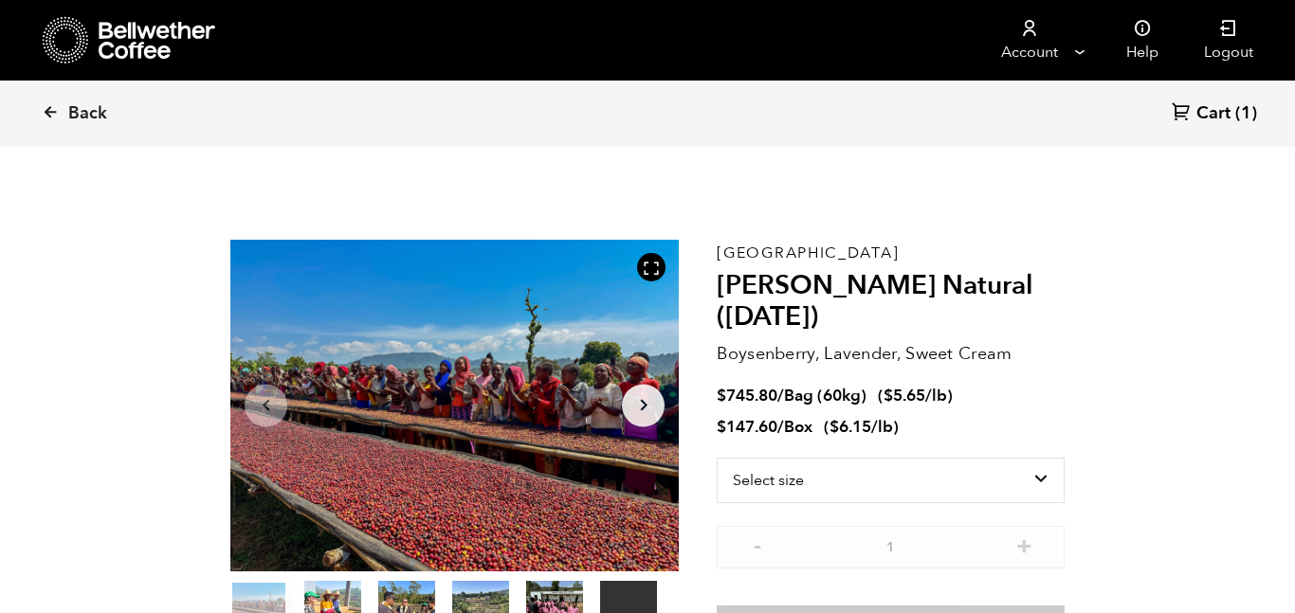  I want to click on bdi: 6.15, so click(850, 427).